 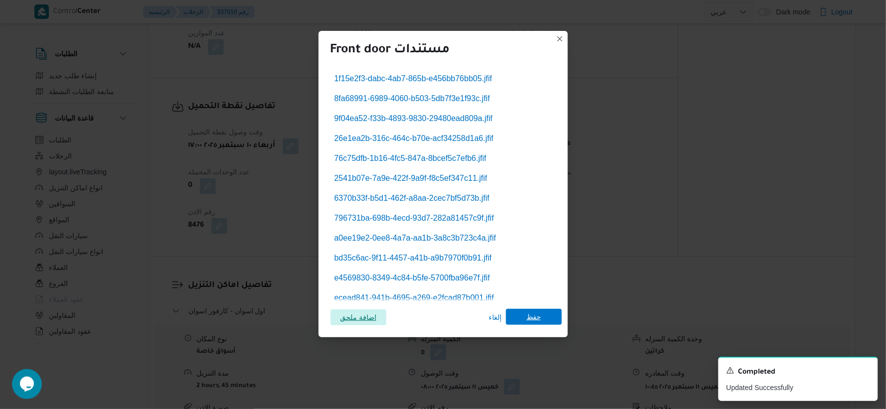 I want to click on span: 9f04ea52-f33b-4893-9830-29480ead809a.jfif, so click(x=414, y=119).